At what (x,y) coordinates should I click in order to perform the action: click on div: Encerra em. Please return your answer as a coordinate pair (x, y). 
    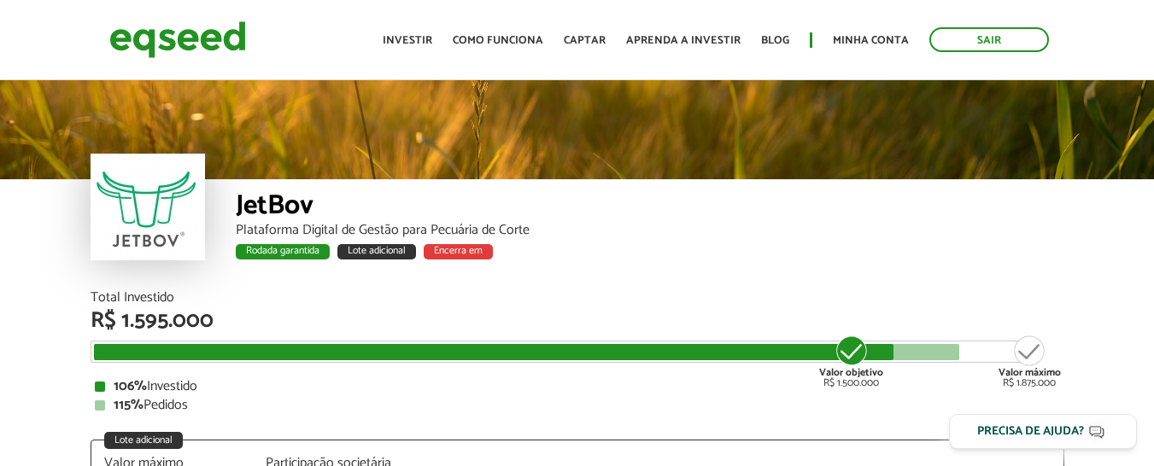
    Looking at the image, I should click on (458, 252).